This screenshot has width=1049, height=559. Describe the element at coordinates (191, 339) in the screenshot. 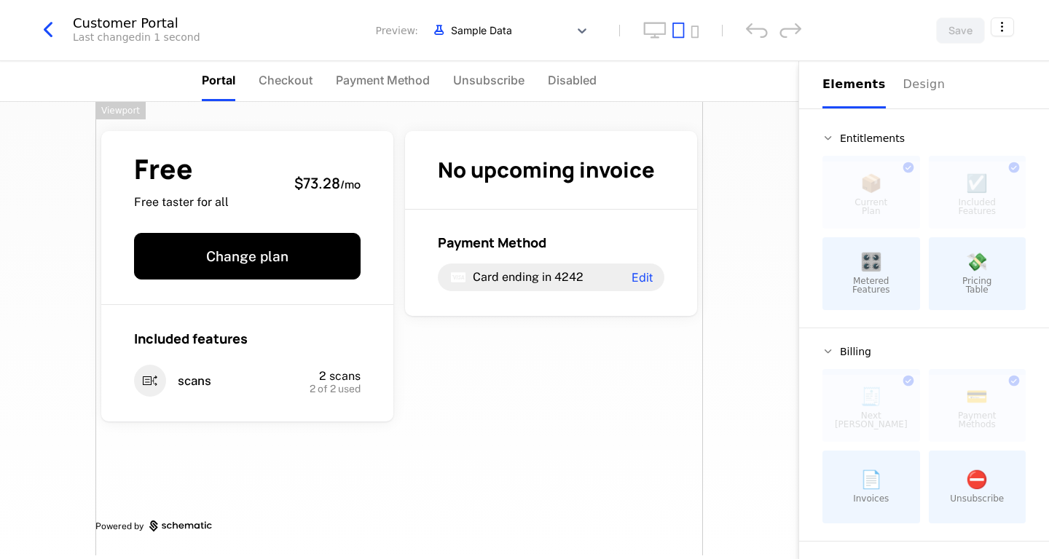

I see `span: Included features` at that location.